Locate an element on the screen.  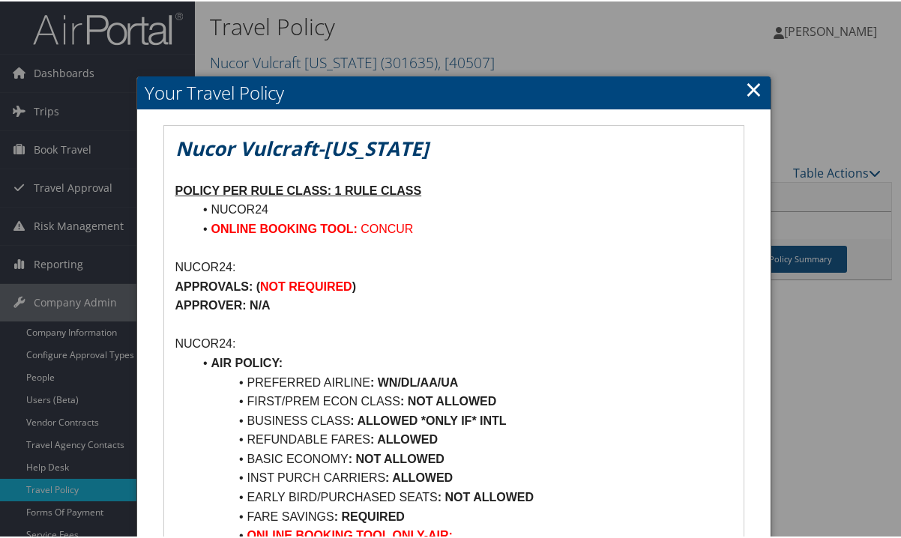
strong: ONLINE BOOKING TOOL: is located at coordinates (283, 227).